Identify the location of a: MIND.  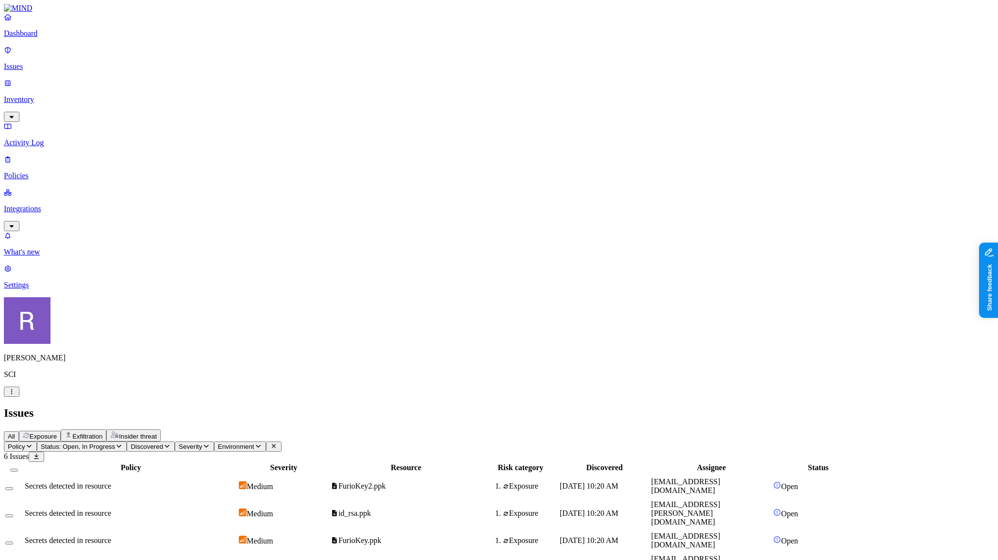
(499, 8).